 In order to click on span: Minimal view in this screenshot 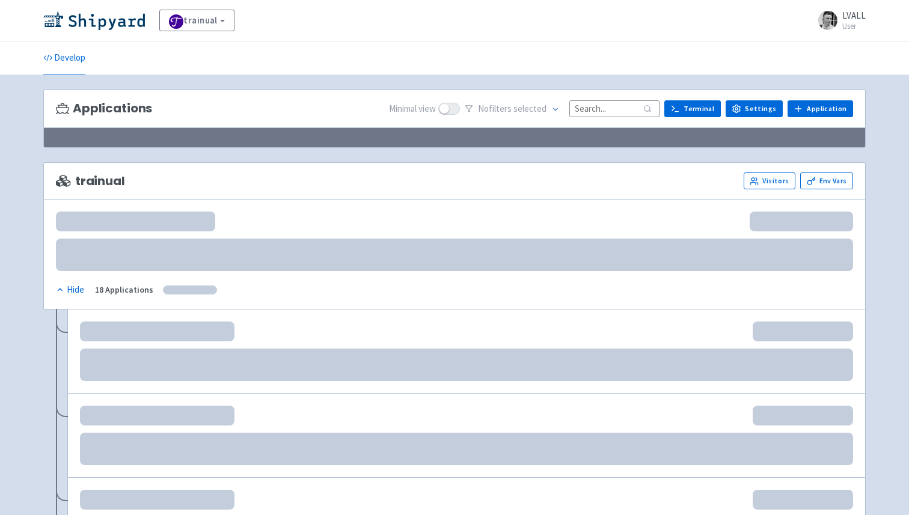, I will do `click(413, 109)`.